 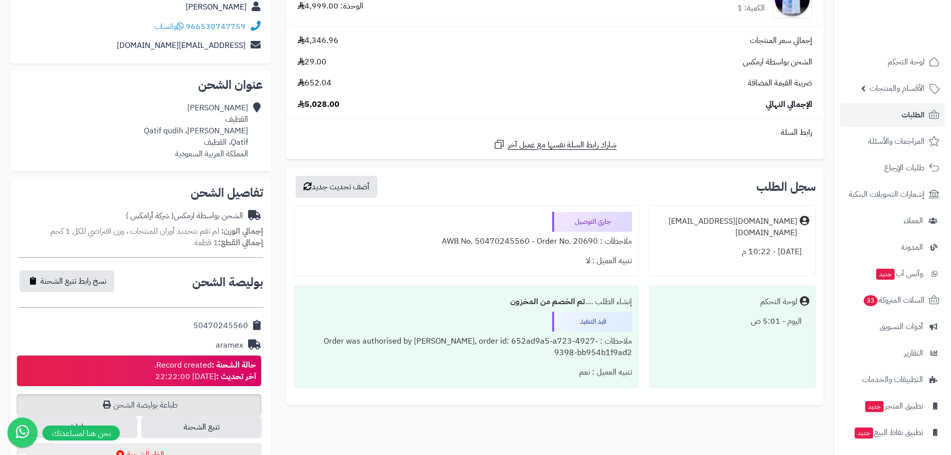 I want to click on div: aramex, so click(x=229, y=345).